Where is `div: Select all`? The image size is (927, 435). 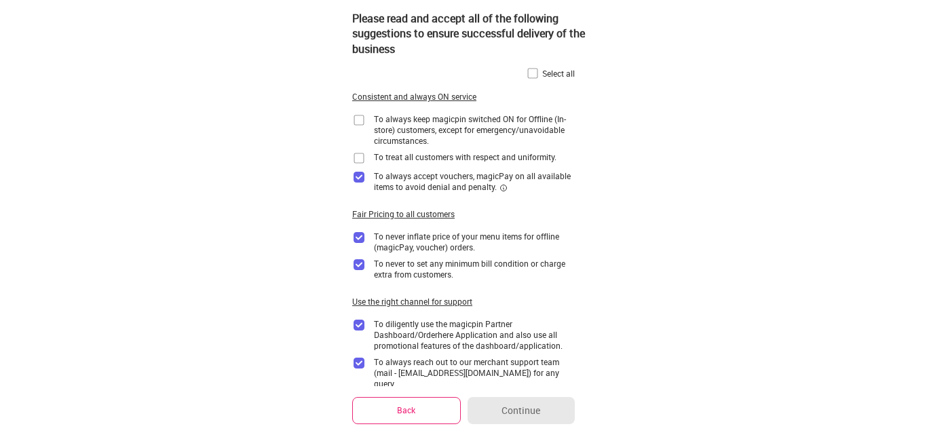
div: Select all is located at coordinates (558, 73).